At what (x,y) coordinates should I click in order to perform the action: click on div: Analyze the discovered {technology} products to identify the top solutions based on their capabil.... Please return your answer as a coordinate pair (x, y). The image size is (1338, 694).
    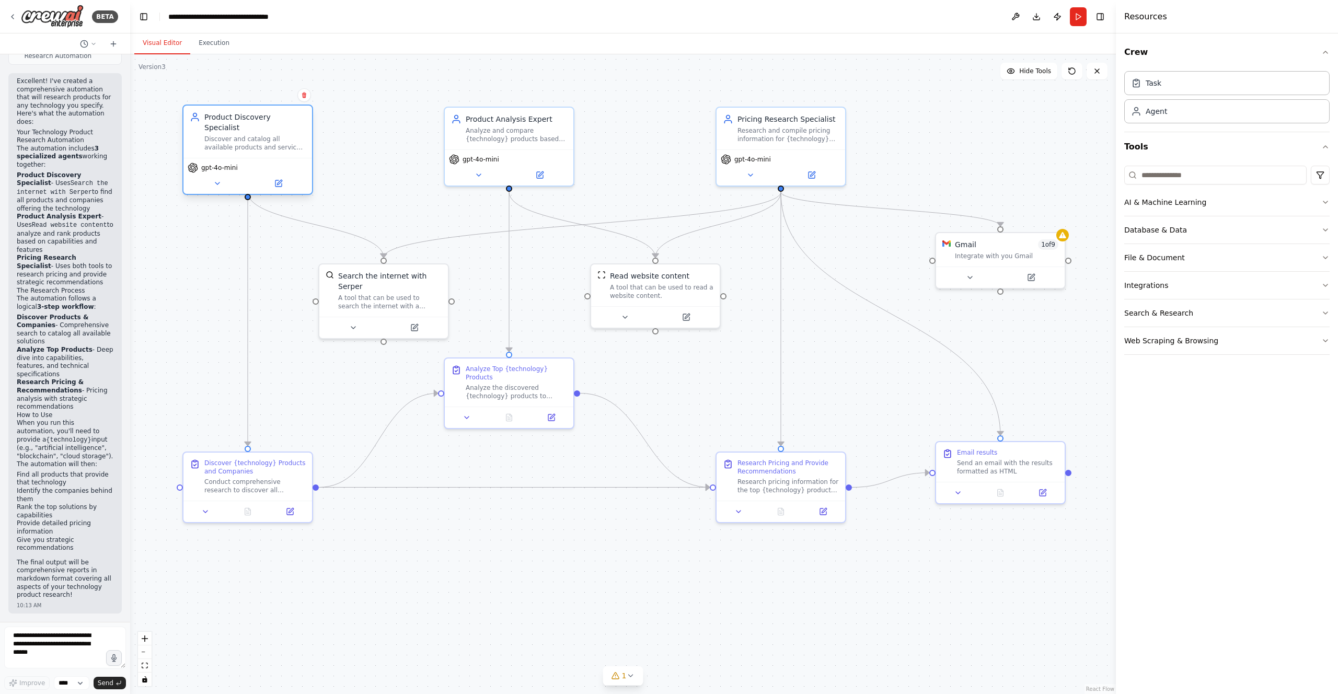
    Looking at the image, I should click on (516, 392).